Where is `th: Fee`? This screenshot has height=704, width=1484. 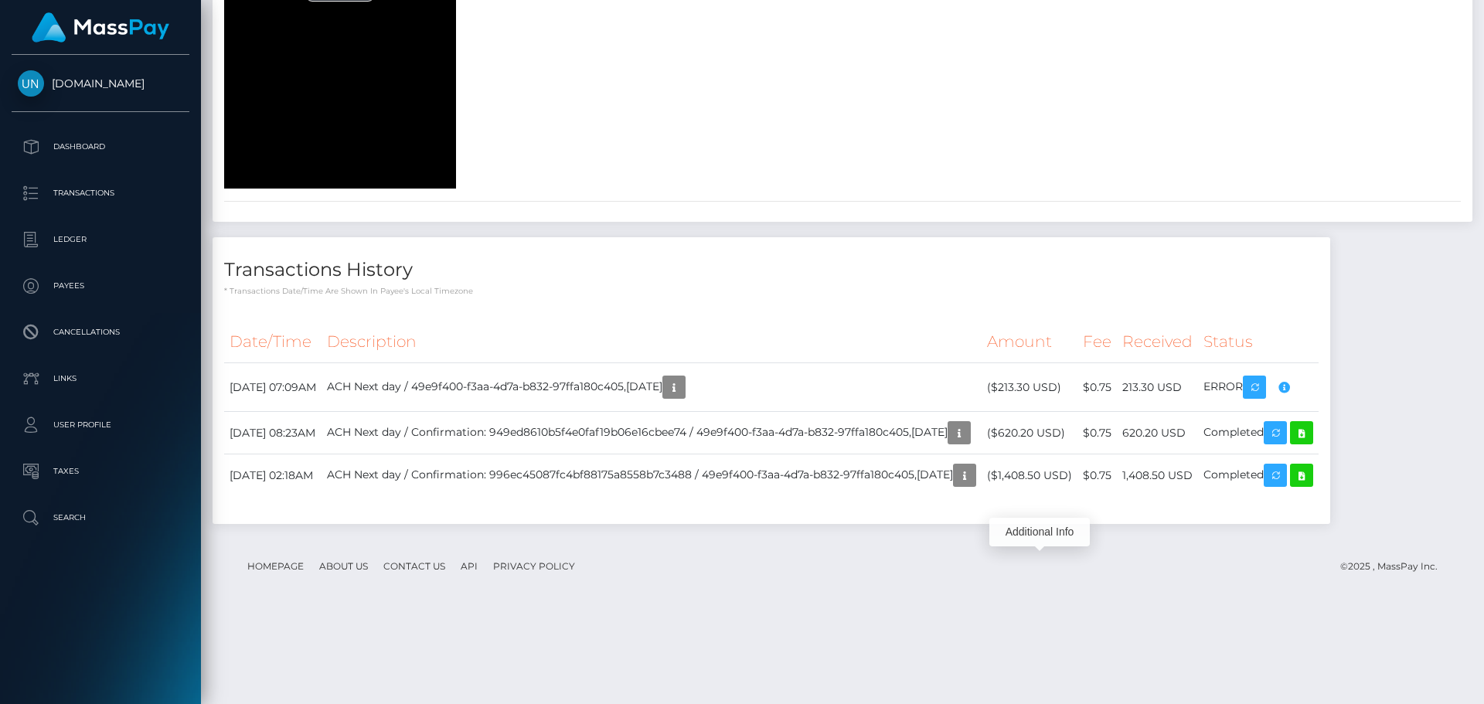 th: Fee is located at coordinates (1096, 342).